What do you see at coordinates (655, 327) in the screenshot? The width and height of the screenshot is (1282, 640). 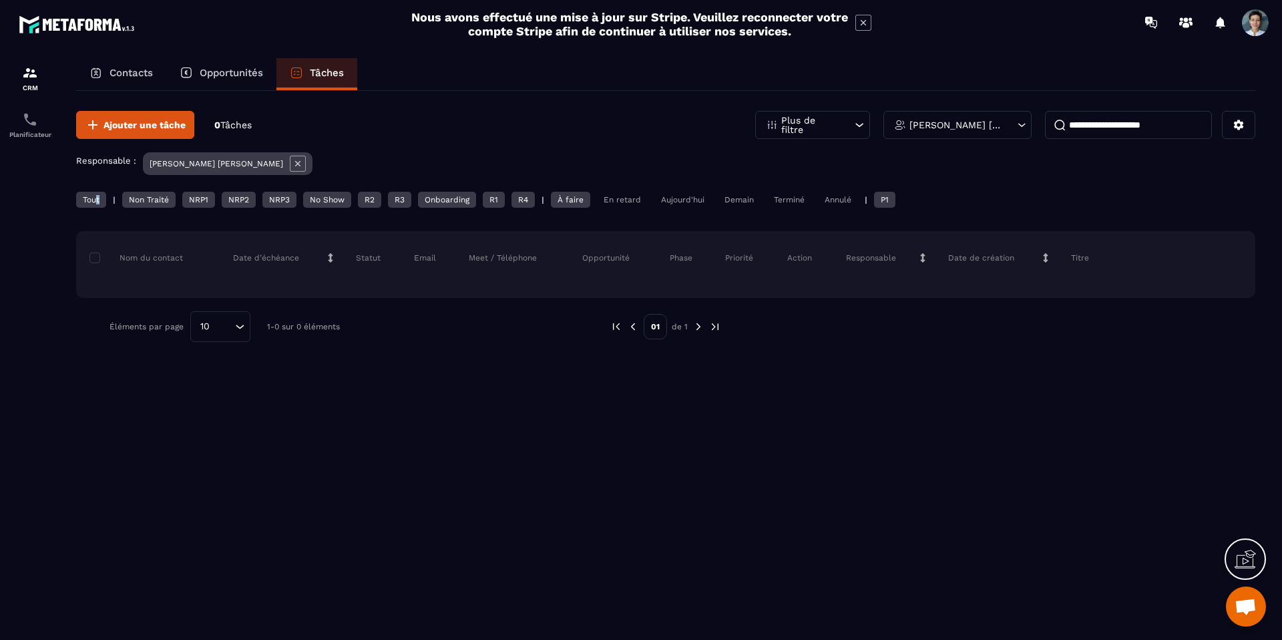 I see `p: 01` at bounding box center [655, 327].